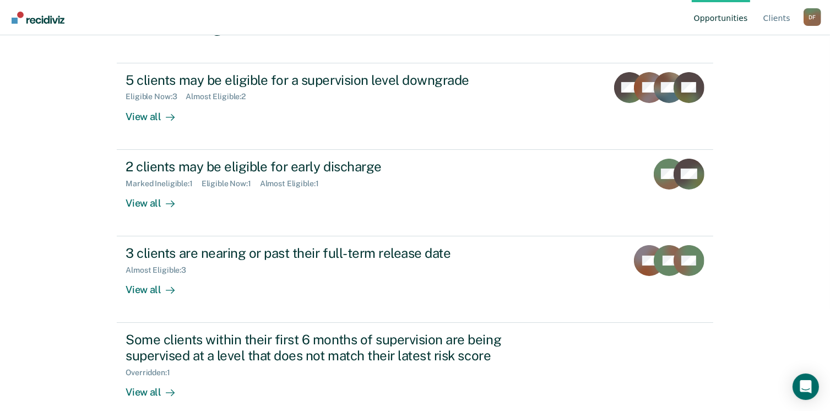 The image size is (830, 411). Describe the element at coordinates (812, 17) in the screenshot. I see `button: Profile dropdown button` at that location.